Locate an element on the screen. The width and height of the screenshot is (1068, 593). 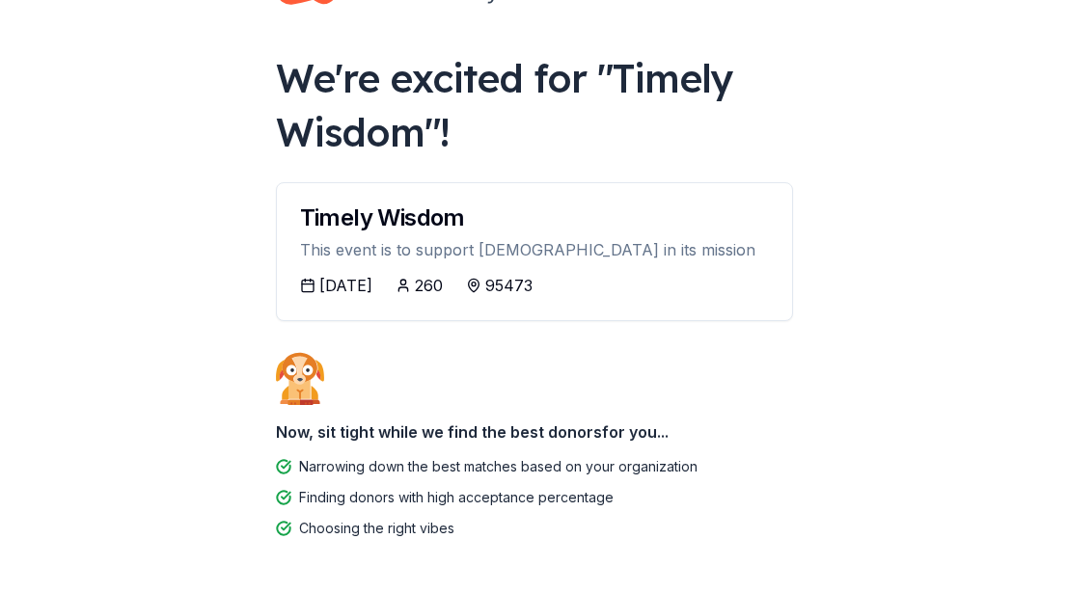
div: Narrowing down the best matches based on your organization is located at coordinates (498, 467).